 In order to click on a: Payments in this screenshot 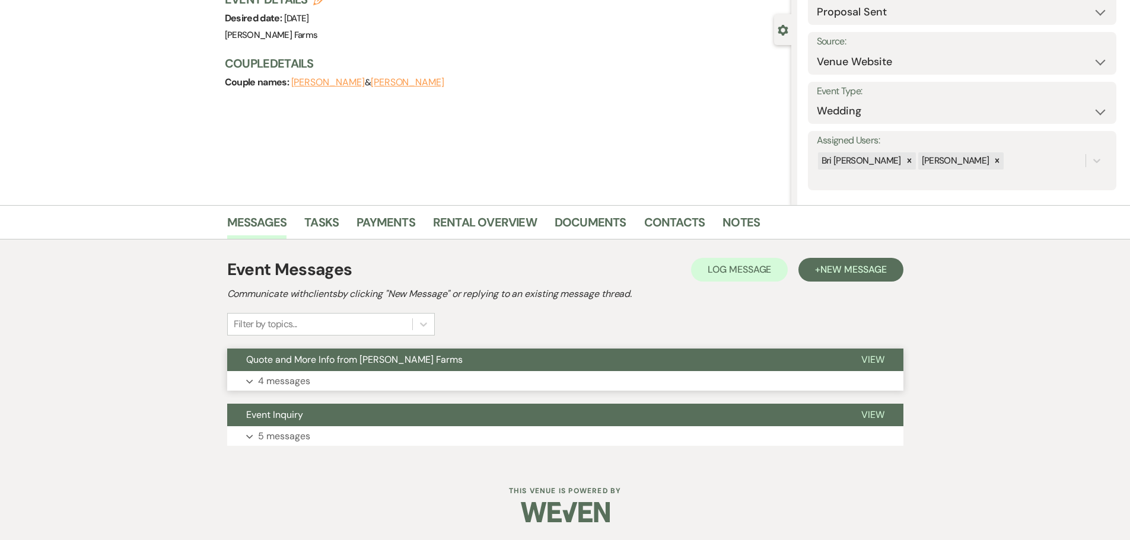, I will do `click(385, 226)`.